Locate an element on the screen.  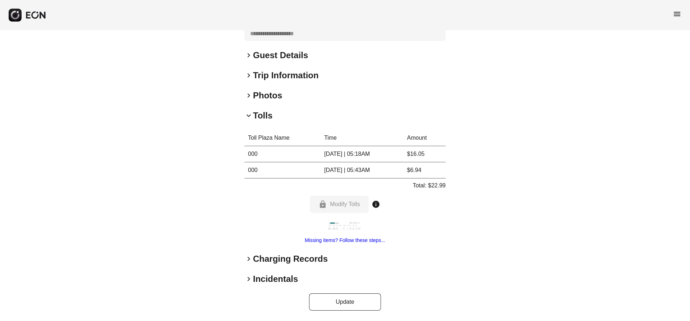
h2: Trip Information is located at coordinates (286, 76).